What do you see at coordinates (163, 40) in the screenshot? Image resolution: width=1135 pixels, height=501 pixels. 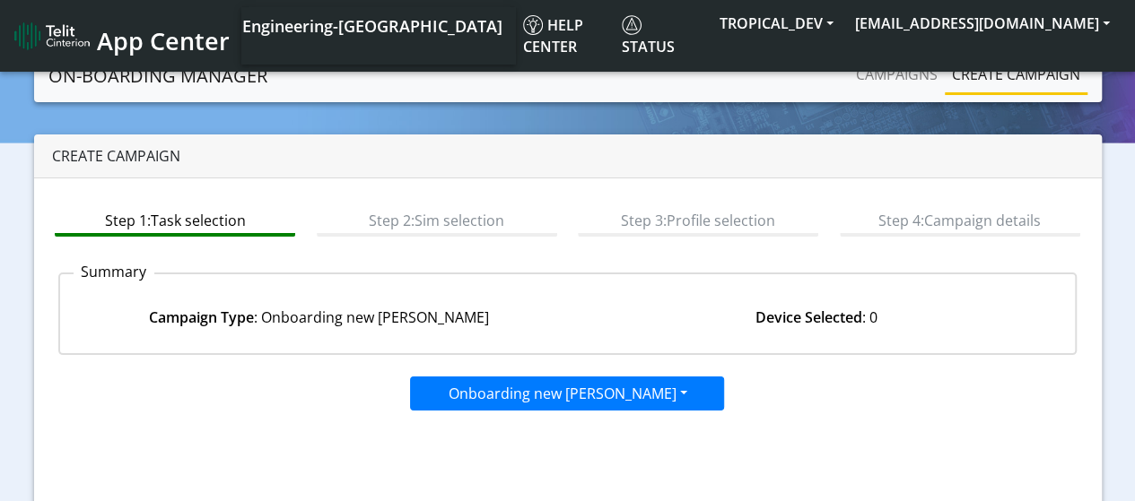 I see `span: App Center` at bounding box center [163, 40].